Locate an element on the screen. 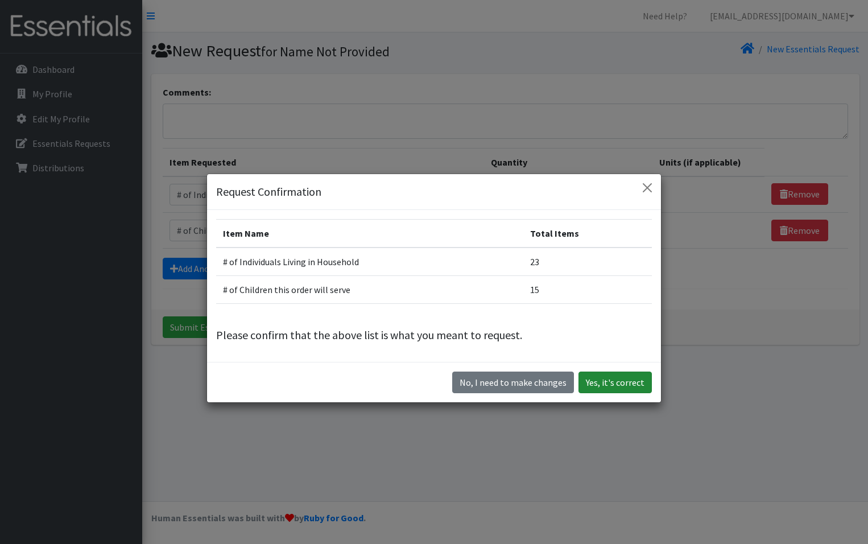 The height and width of the screenshot is (544, 868). td: 15 is located at coordinates (588, 289).